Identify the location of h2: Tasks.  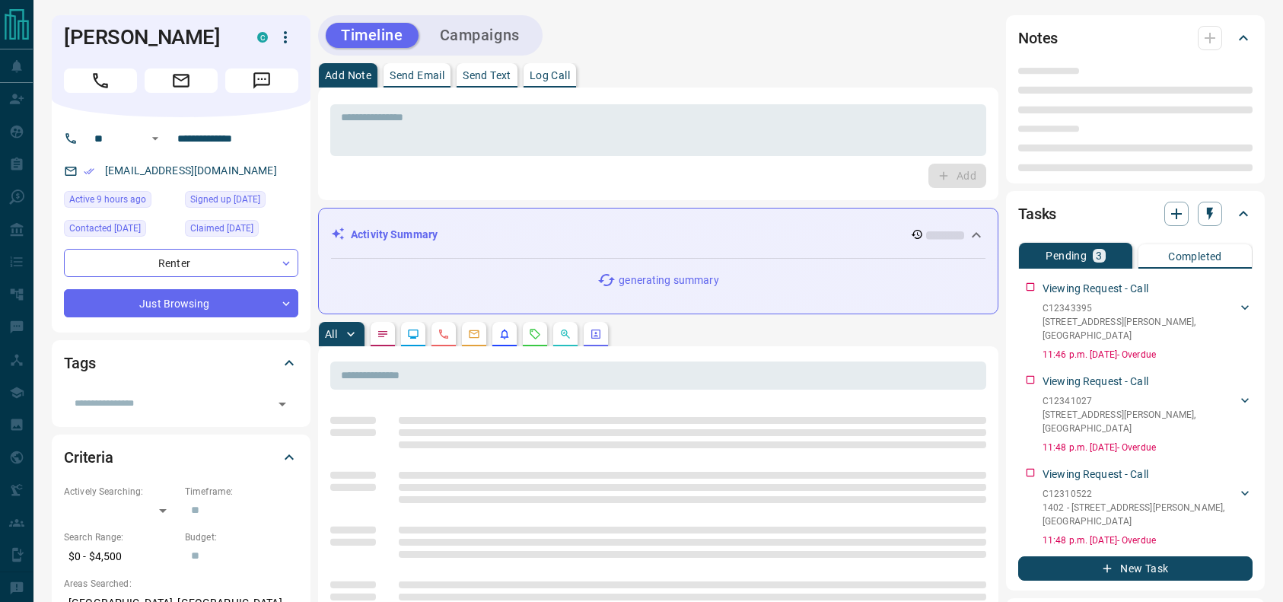
(1037, 214).